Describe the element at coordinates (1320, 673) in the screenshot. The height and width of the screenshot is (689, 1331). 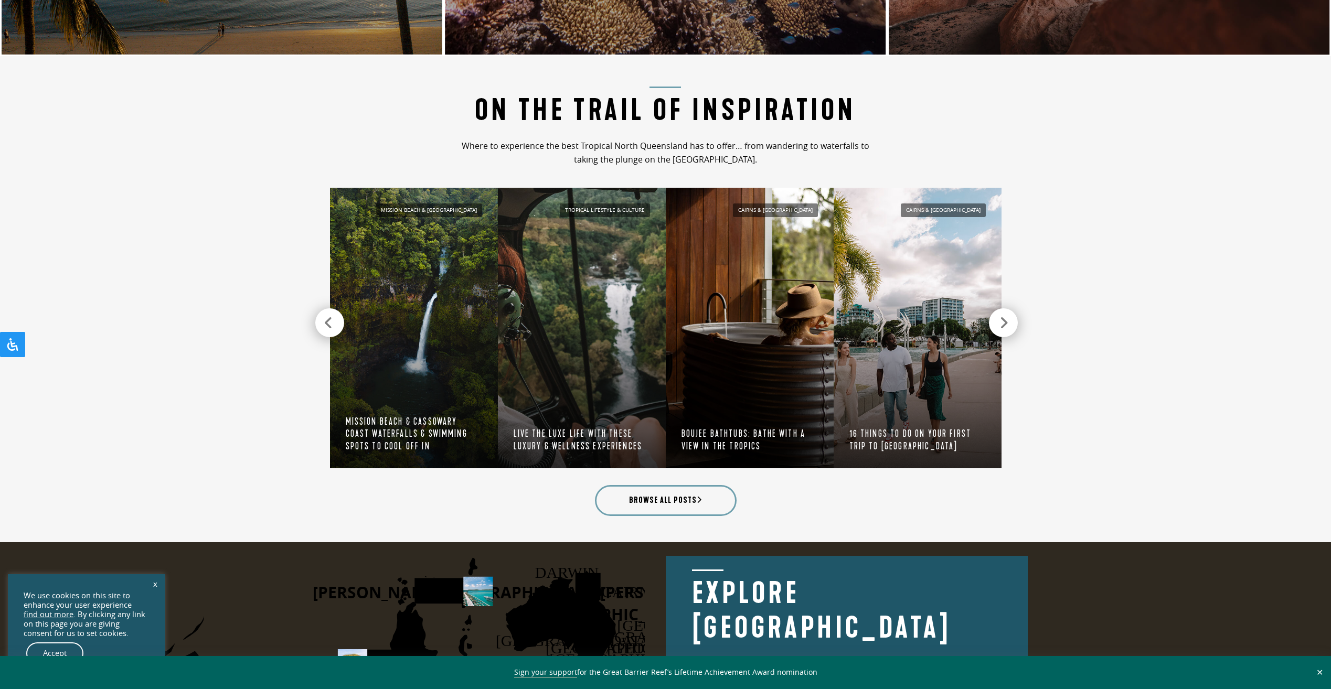
I see `button: Close` at that location.